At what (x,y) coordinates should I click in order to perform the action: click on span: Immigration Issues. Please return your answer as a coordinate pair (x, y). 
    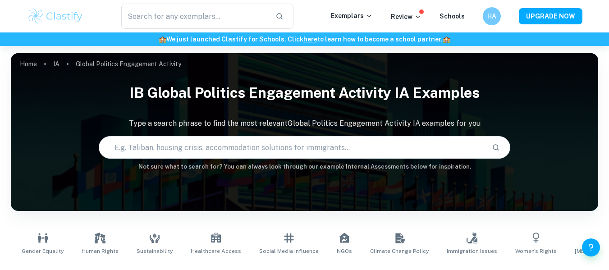
    Looking at the image, I should click on (472, 251).